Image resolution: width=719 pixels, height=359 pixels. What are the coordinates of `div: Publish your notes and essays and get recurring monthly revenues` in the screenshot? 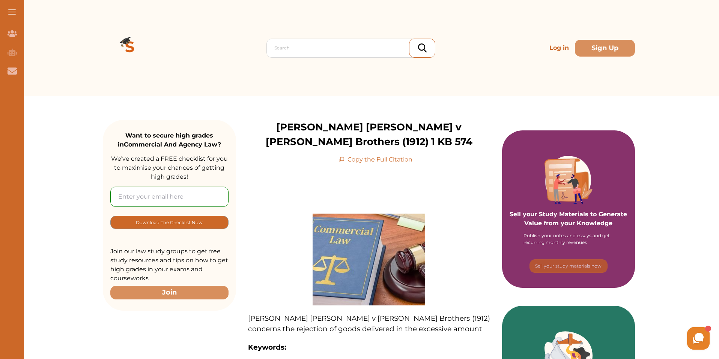 It's located at (568, 239).